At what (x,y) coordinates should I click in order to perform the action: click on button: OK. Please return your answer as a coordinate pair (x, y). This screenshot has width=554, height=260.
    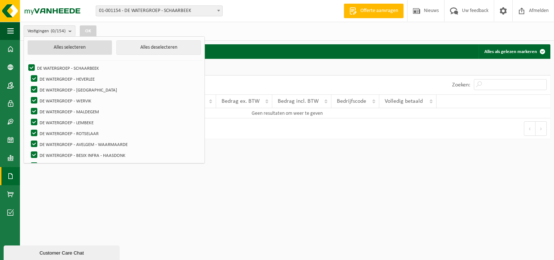
    Looking at the image, I should click on (88, 31).